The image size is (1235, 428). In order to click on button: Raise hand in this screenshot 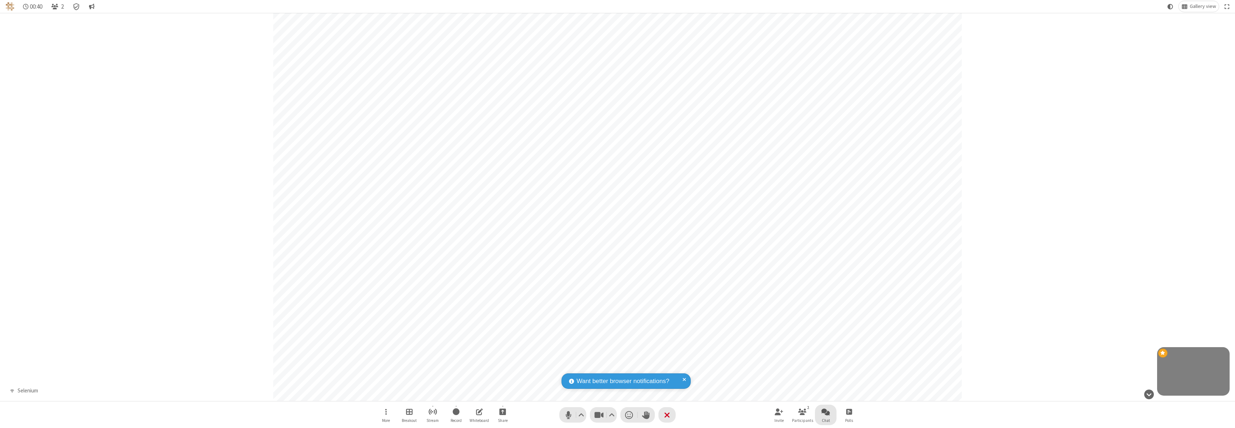, I will do `click(646, 414)`.